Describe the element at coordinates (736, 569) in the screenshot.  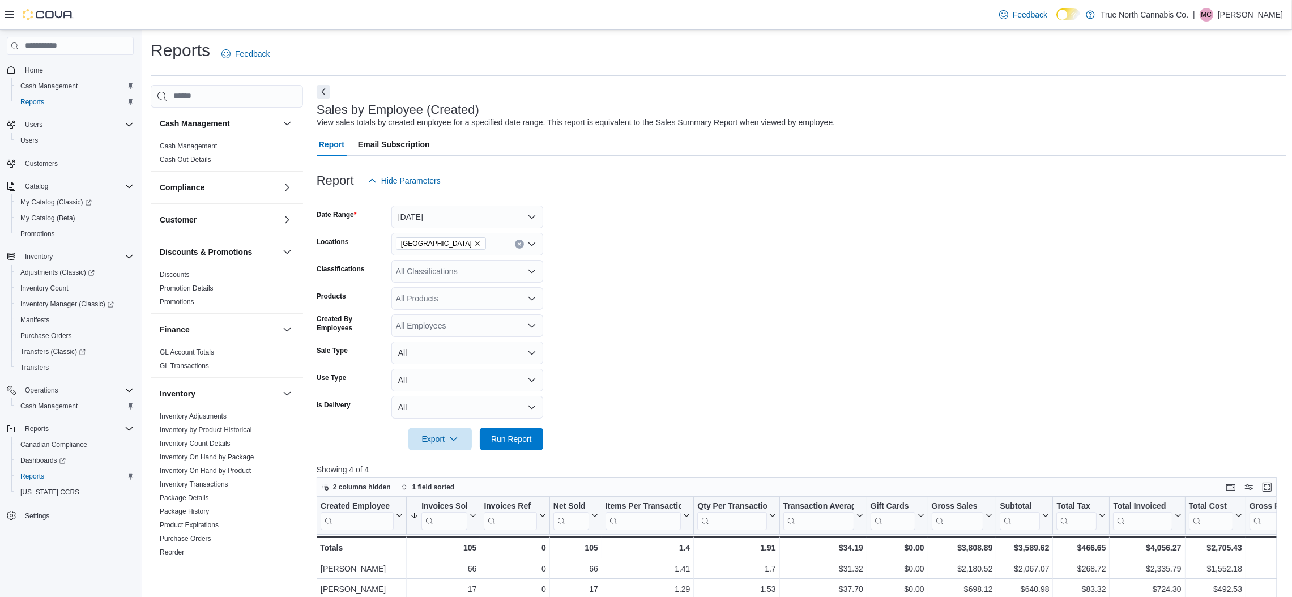
I see `div: 1.7` at that location.